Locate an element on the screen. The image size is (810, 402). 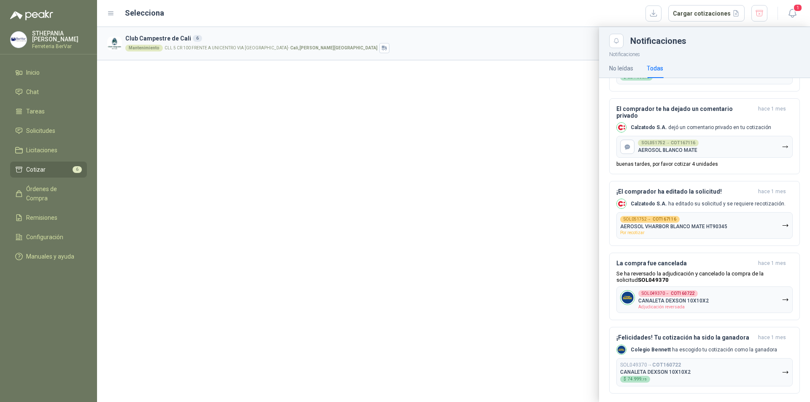
b: SOL049370 is located at coordinates (653, 280).